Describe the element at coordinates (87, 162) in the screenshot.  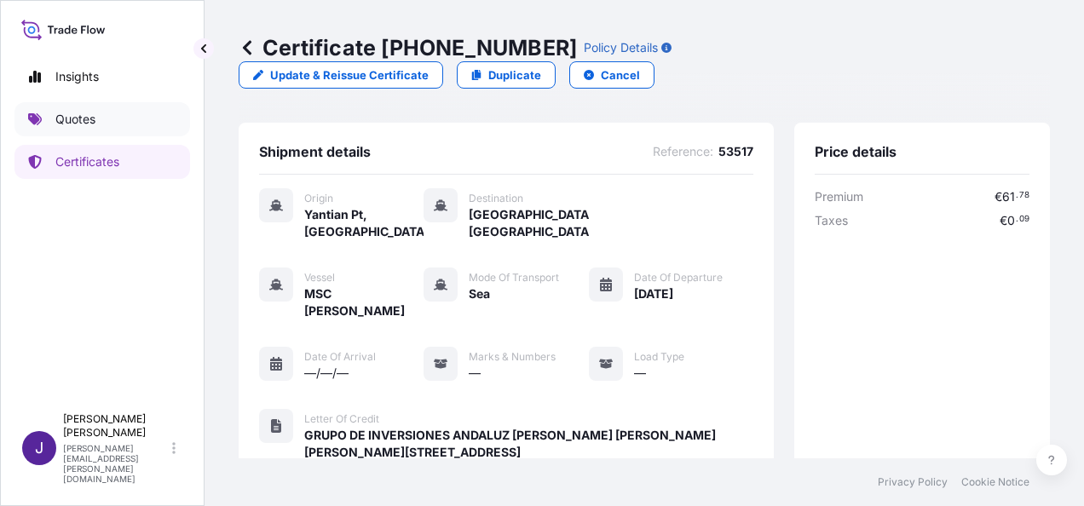
I see `p: Certificates` at that location.